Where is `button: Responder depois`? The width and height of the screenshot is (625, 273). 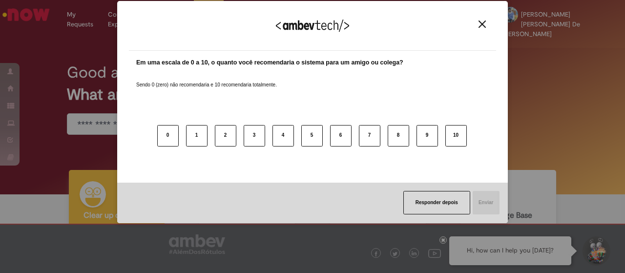
button: Responder depois is located at coordinates (437, 203).